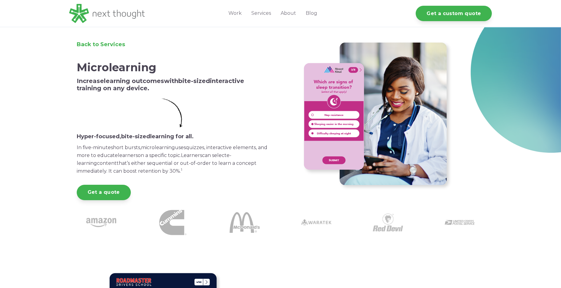  I want to click on p: In five-minute , uses , interactive elements, and more to educate on a specific topic. can select..., so click(172, 159).